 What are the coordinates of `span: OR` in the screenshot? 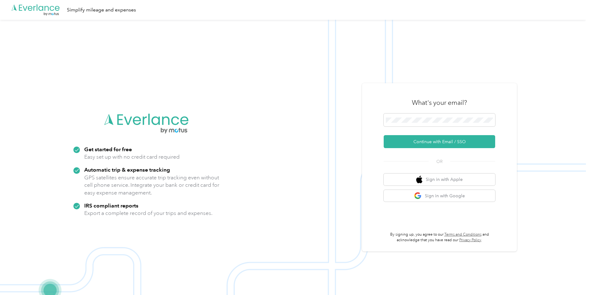 It's located at (439, 162).